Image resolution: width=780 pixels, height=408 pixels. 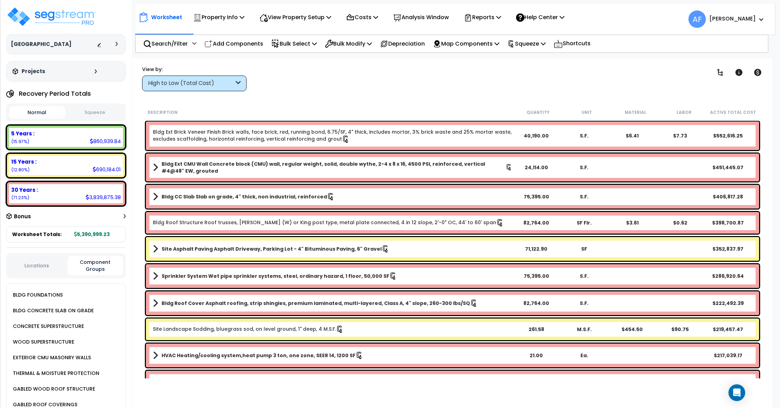 What do you see at coordinates (348, 44) in the screenshot?
I see `p: Bulk Modify` at bounding box center [348, 44].